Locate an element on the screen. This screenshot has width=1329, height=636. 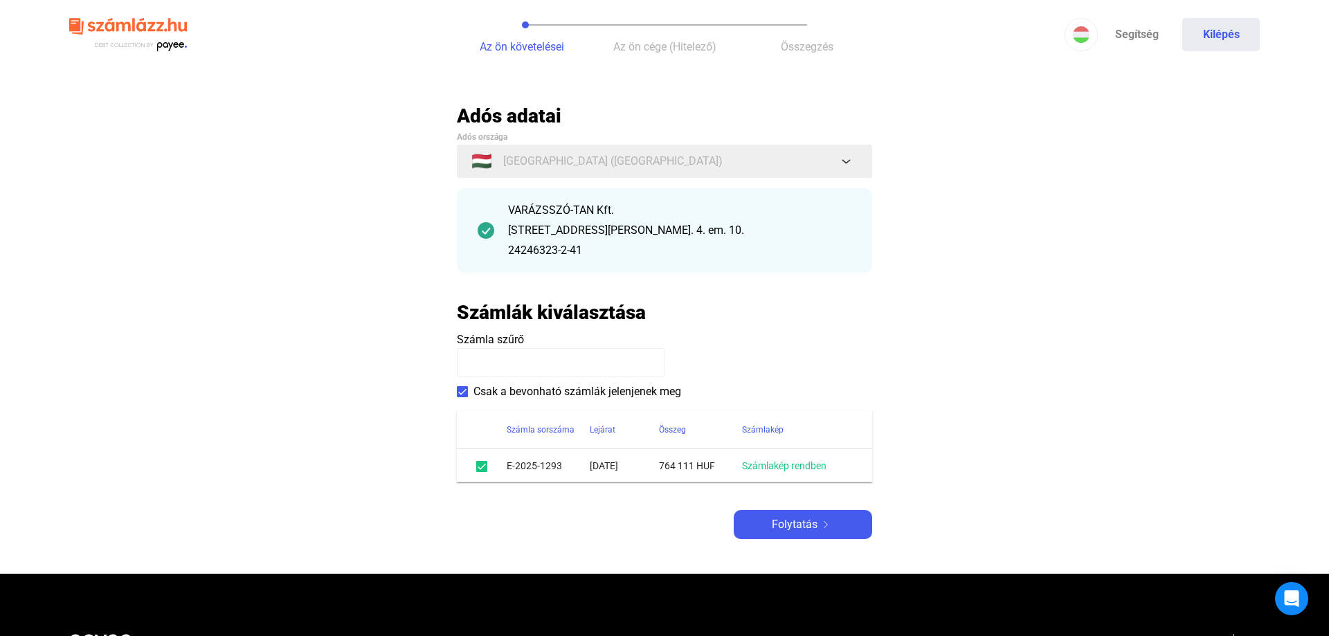
span: Az ön cége (Hitelező) is located at coordinates (665, 46).